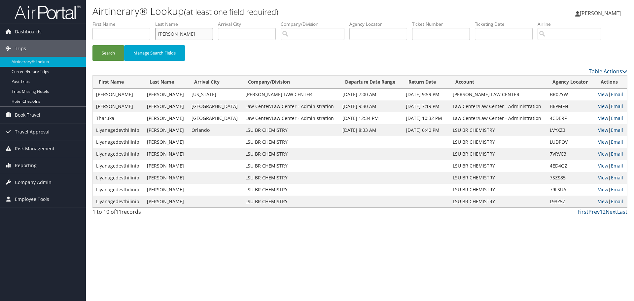  What do you see at coordinates (601, 212) in the screenshot?
I see `a: 1` at bounding box center [601, 212].